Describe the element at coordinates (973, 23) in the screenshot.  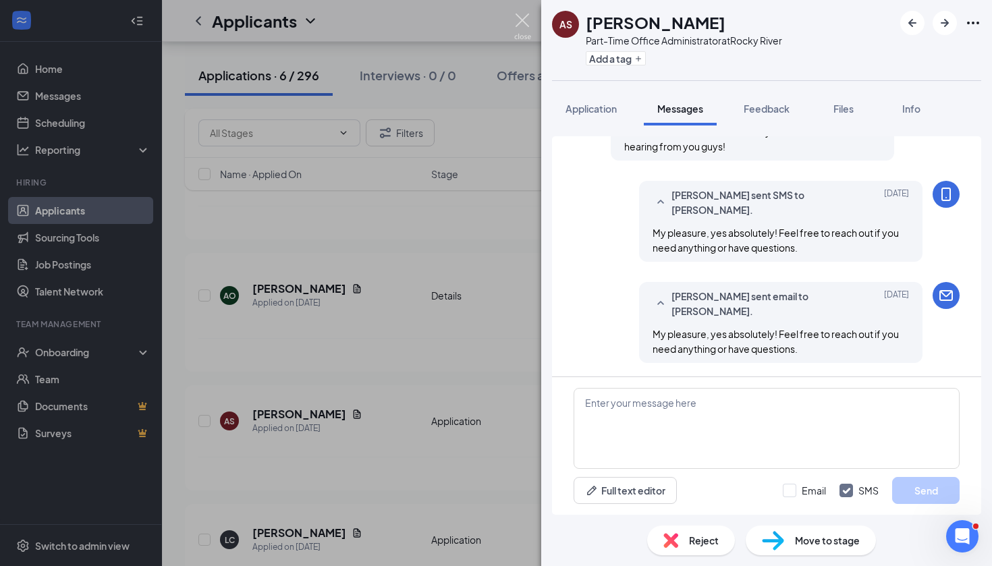
I see `svg: Ellipses` at that location.